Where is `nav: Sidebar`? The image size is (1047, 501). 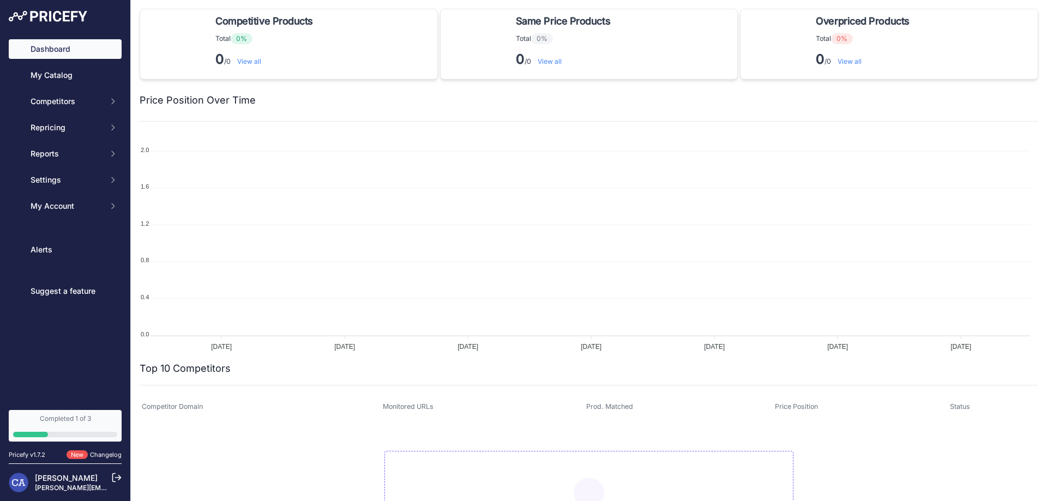
nav: Sidebar is located at coordinates (65, 218).